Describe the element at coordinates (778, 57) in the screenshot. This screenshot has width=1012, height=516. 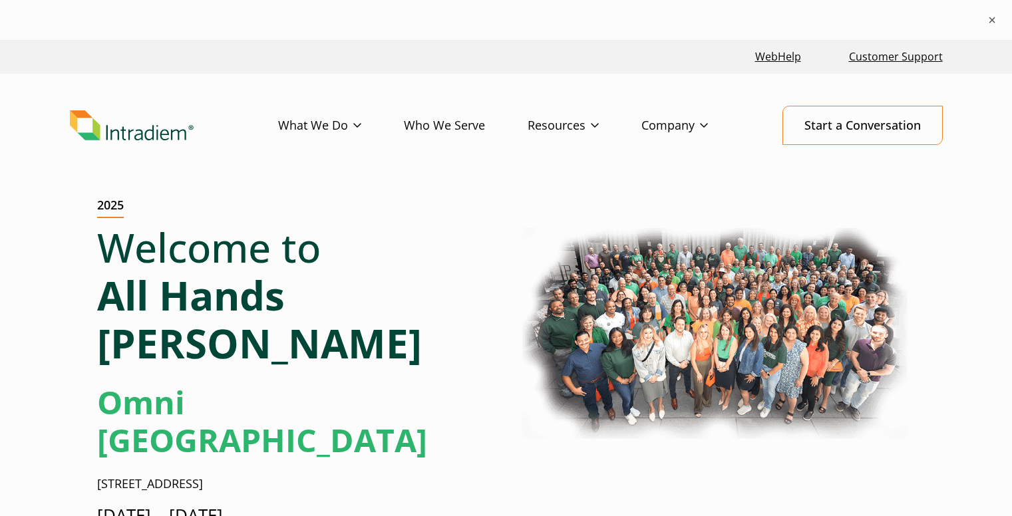
I see `a: Link opens in a new window` at that location.